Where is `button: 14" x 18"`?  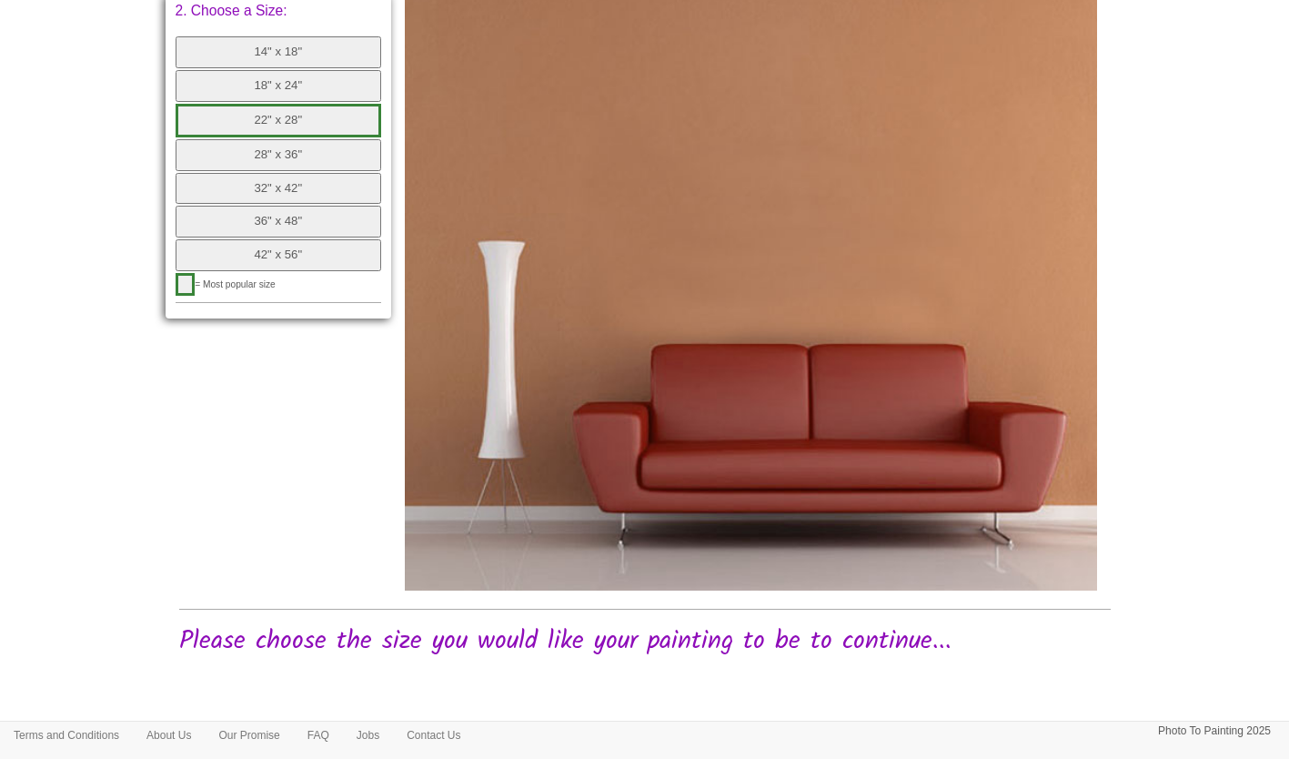
button: 14" x 18" is located at coordinates (278, 52).